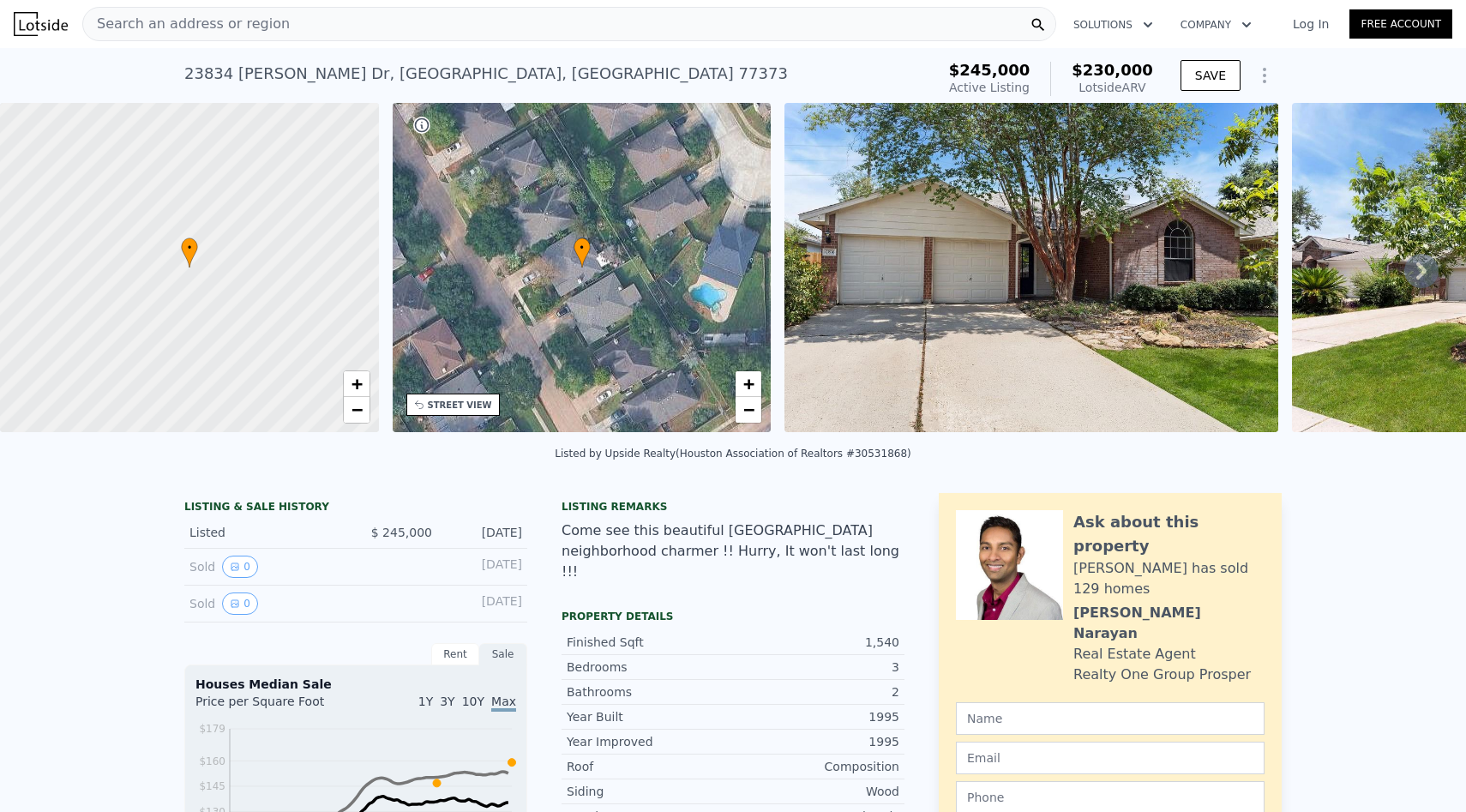 The height and width of the screenshot is (812, 1466). I want to click on input: Name, so click(1111, 718).